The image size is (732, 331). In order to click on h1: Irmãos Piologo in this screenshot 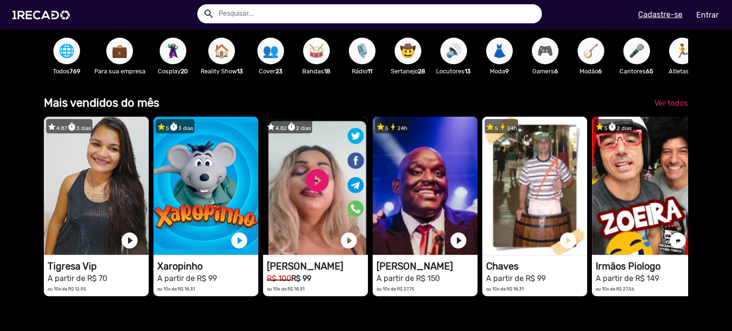, I will do `click(646, 266)`.